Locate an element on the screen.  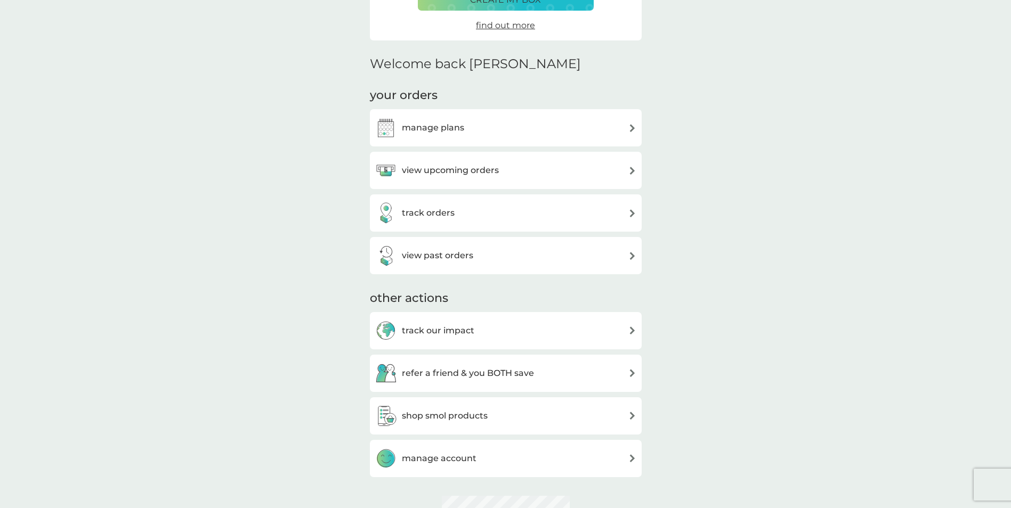
h3: other actions is located at coordinates (409, 298).